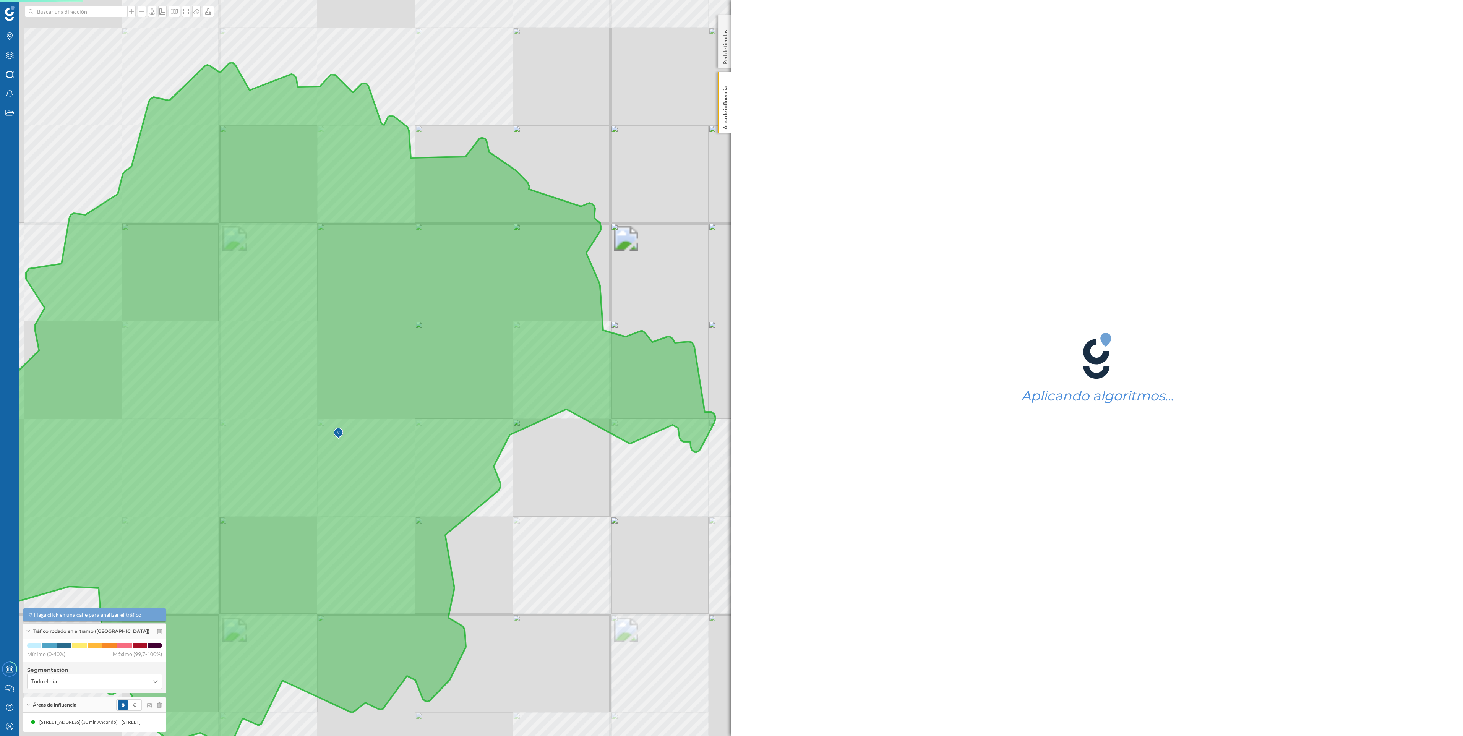 The height and width of the screenshot is (736, 1463). Describe the element at coordinates (1097, 396) in the screenshot. I see `h1: Aplicando algoritmos…` at that location.